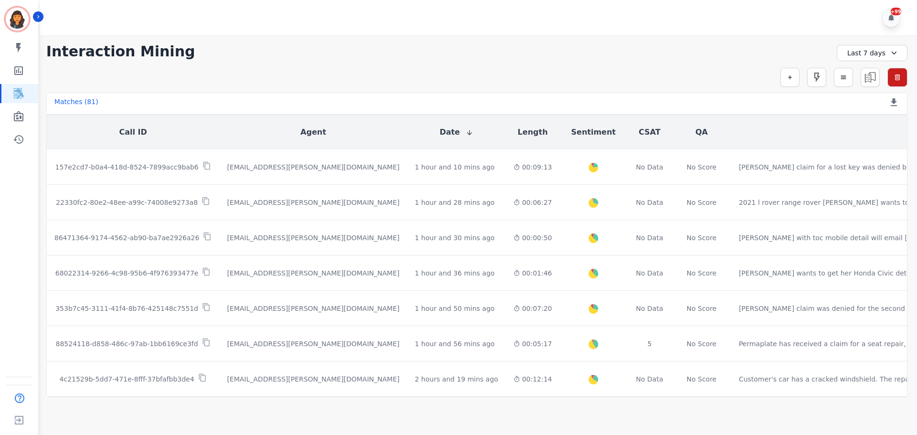 This screenshot has width=917, height=435. Describe the element at coordinates (532, 167) in the screenshot. I see `div: 00:09:13` at that location.